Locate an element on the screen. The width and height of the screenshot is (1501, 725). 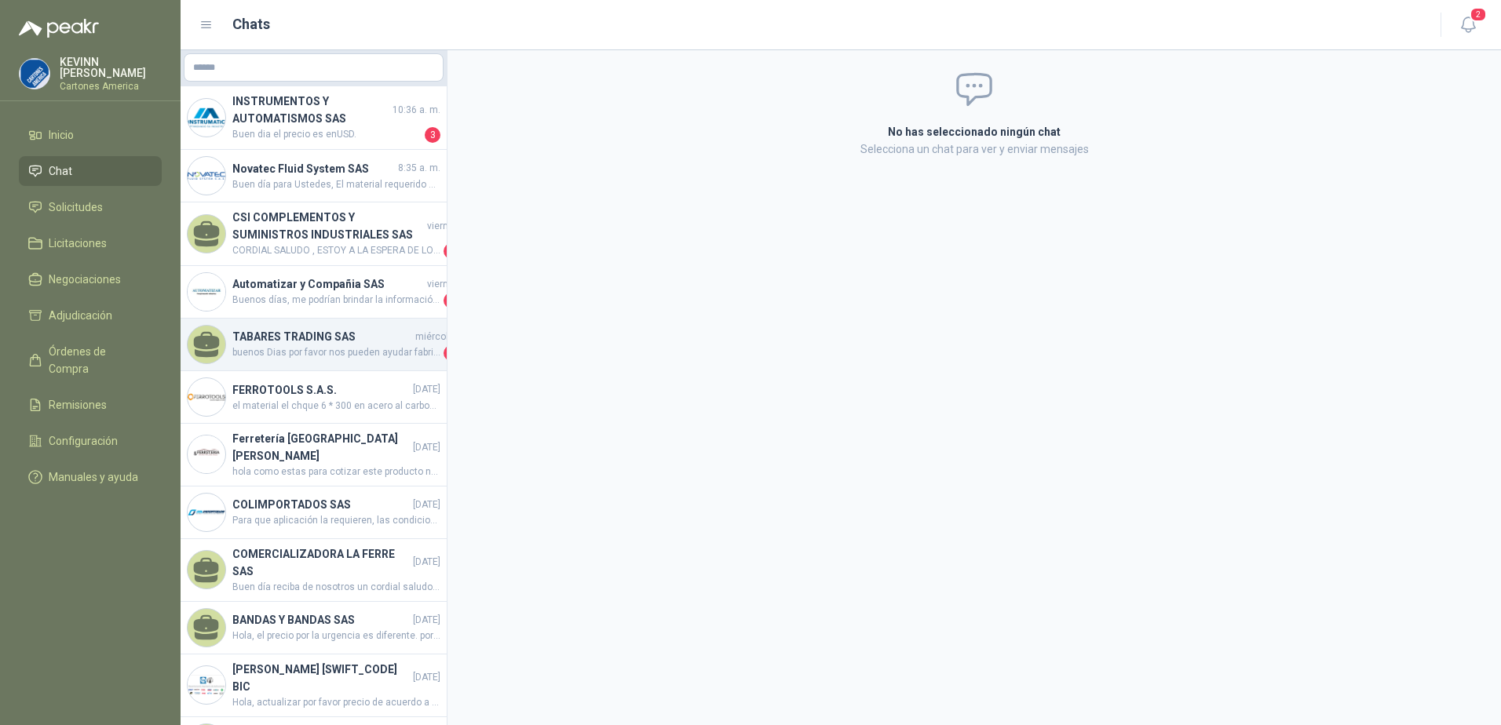
a: Configuración is located at coordinates (90, 441).